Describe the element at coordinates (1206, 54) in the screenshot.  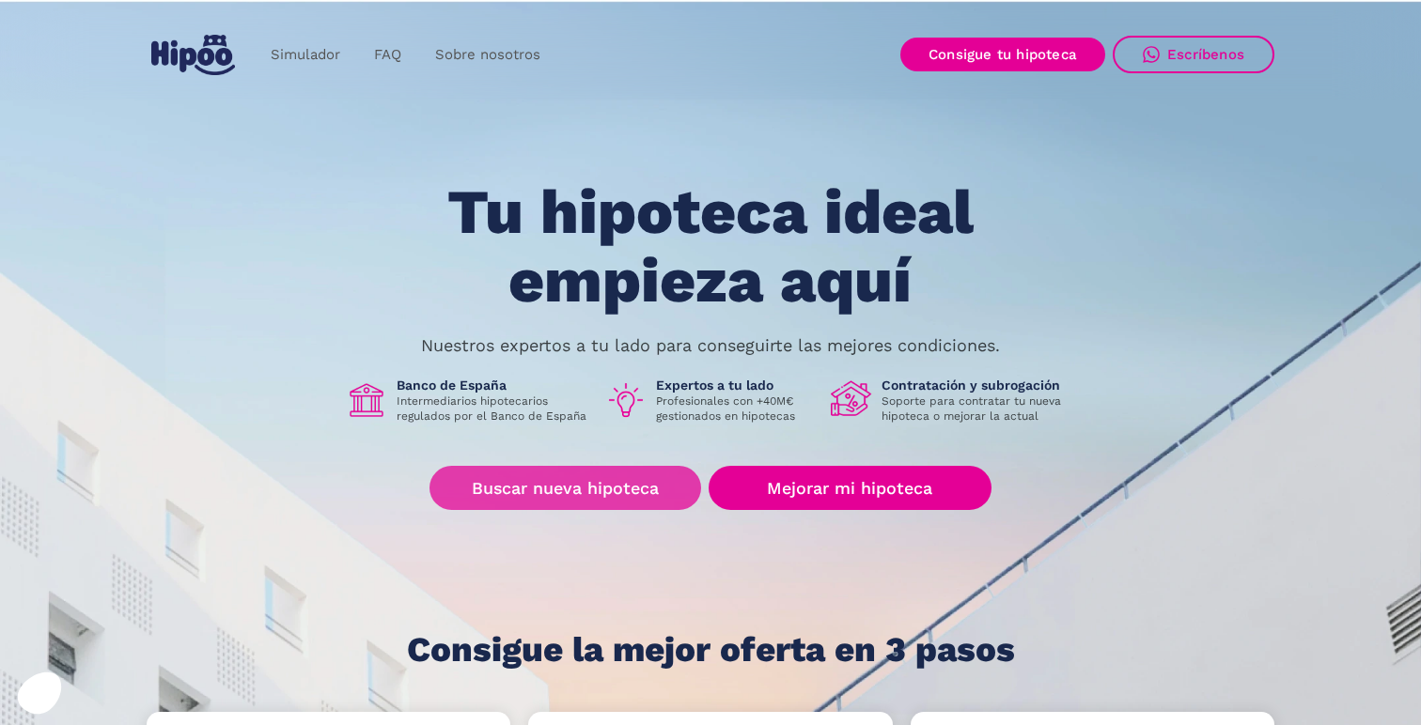
I see `div: Escríbenos` at that location.